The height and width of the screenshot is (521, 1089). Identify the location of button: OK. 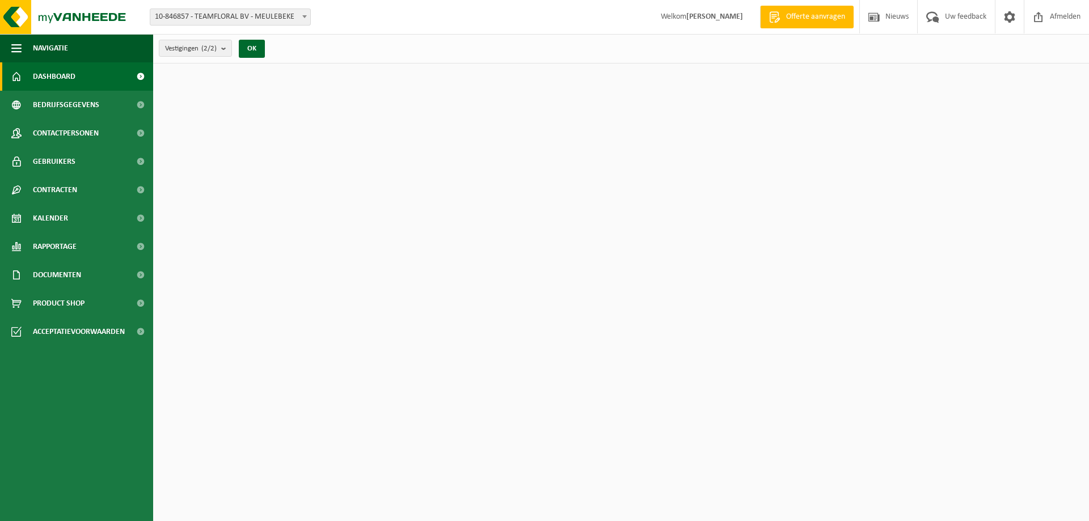
(252, 49).